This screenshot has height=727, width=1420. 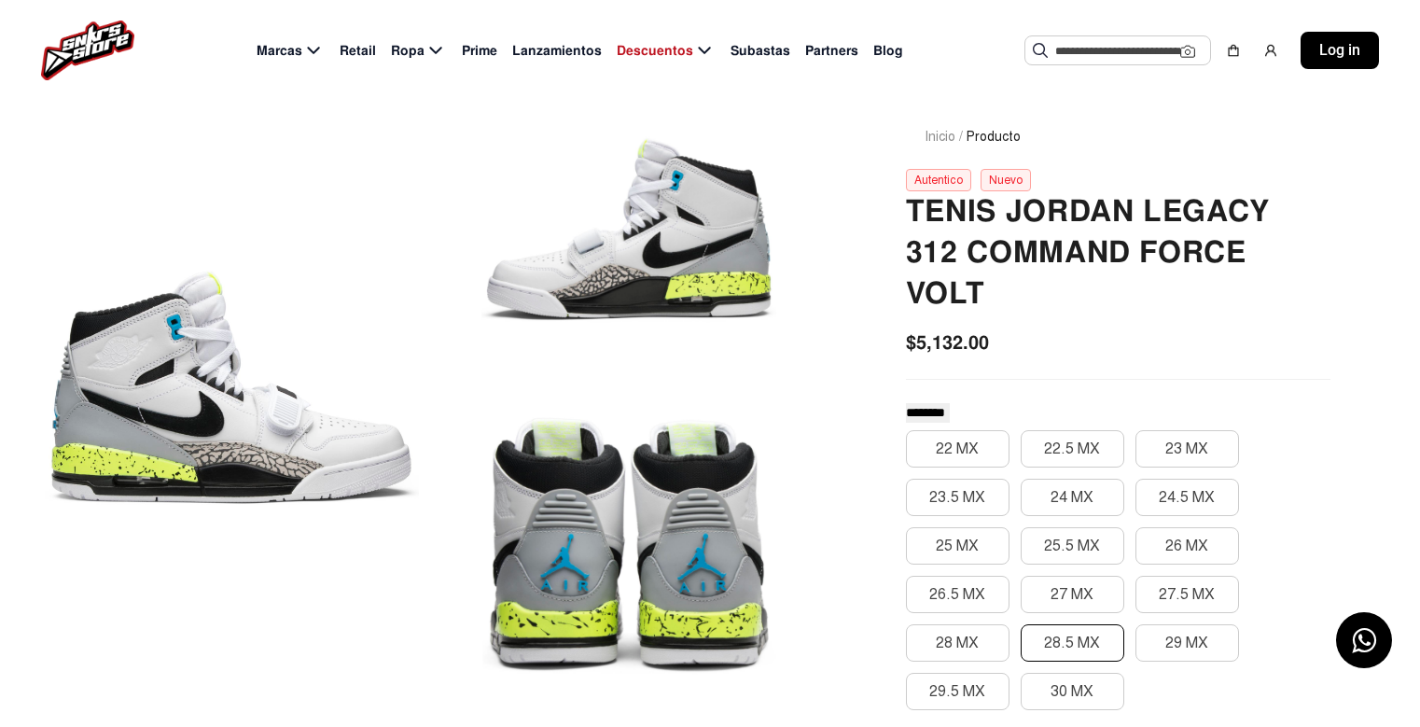 What do you see at coordinates (1187, 594) in the screenshot?
I see `button: 27.5 MX` at bounding box center [1187, 594].